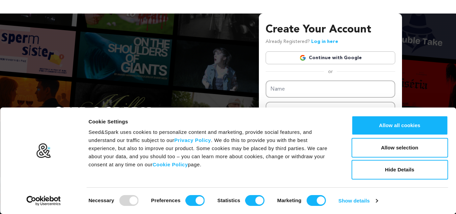 The width and height of the screenshot is (456, 214). What do you see at coordinates (170, 164) in the screenshot?
I see `a: Cookie Policy` at bounding box center [170, 164].